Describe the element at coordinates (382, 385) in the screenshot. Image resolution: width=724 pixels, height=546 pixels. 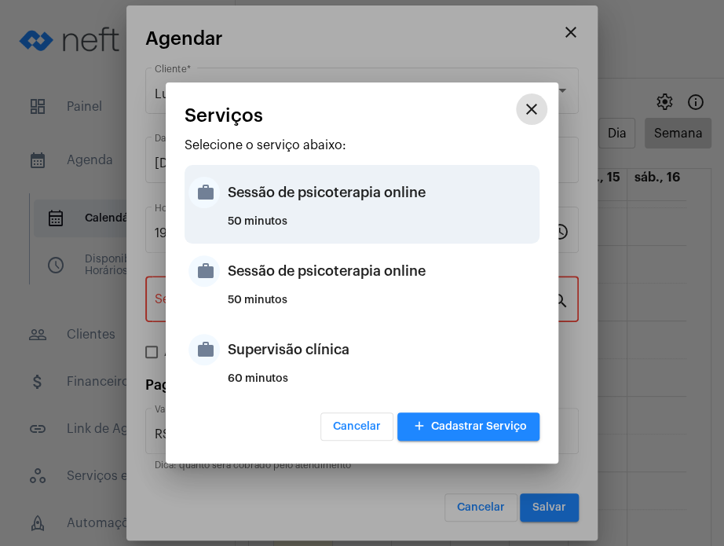
I see `div: 60 minutos` at that location.